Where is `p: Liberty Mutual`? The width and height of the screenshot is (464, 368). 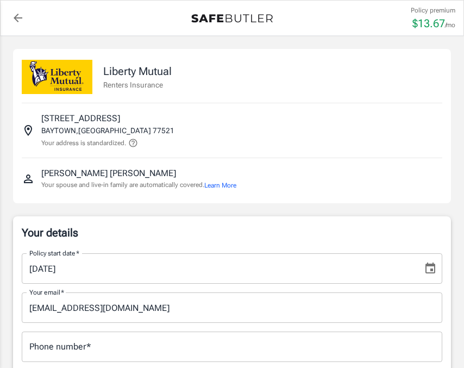
p: Liberty Mutual is located at coordinates (138, 71).